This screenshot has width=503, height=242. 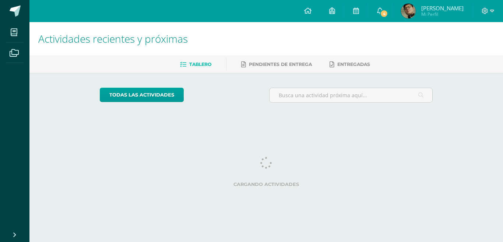 I want to click on span: Actividades recientes y próximas, so click(x=113, y=39).